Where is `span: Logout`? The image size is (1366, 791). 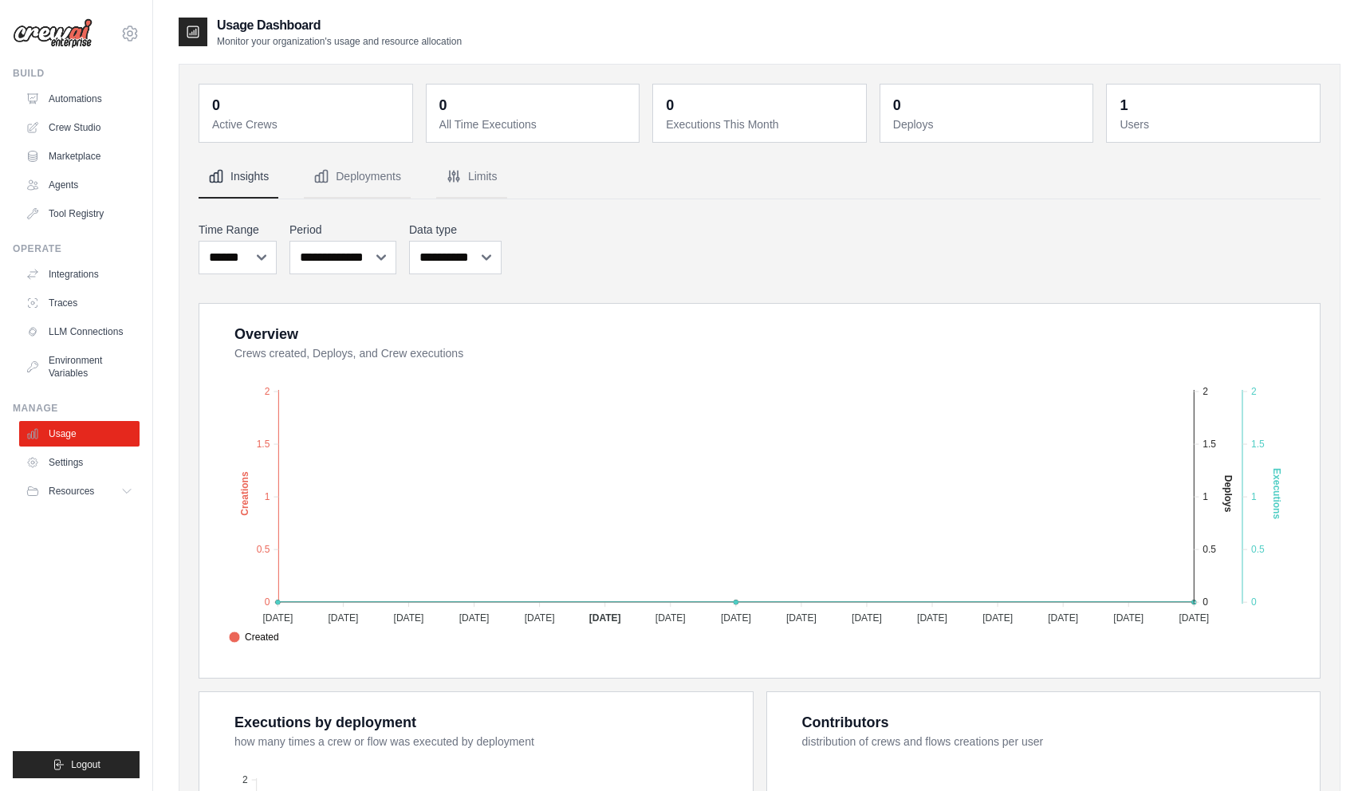 span: Logout is located at coordinates (85, 765).